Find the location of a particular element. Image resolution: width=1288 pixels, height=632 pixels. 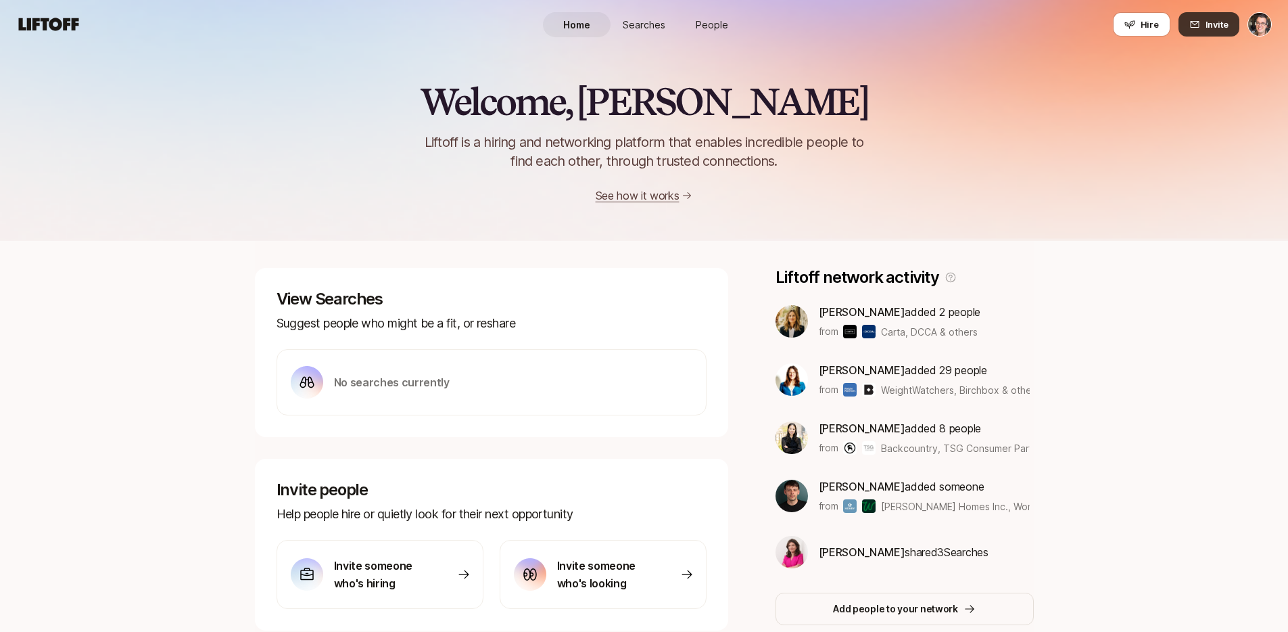

span: Invite is located at coordinates (1217, 24).